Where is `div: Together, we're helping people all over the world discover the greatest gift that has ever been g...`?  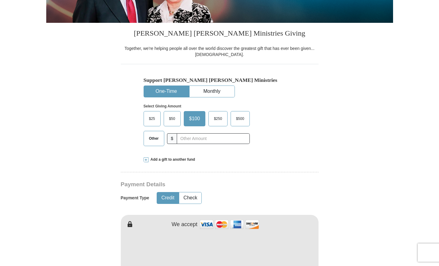
div: Together, we're helping people all over the world discover the greatest gift that has ever been g... is located at coordinates (220, 51).